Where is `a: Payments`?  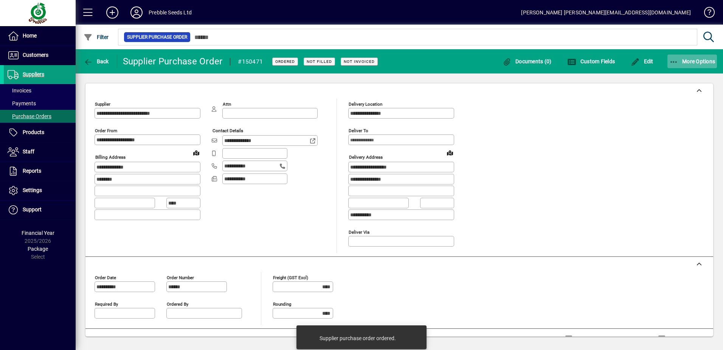
a: Payments is located at coordinates (40, 103).